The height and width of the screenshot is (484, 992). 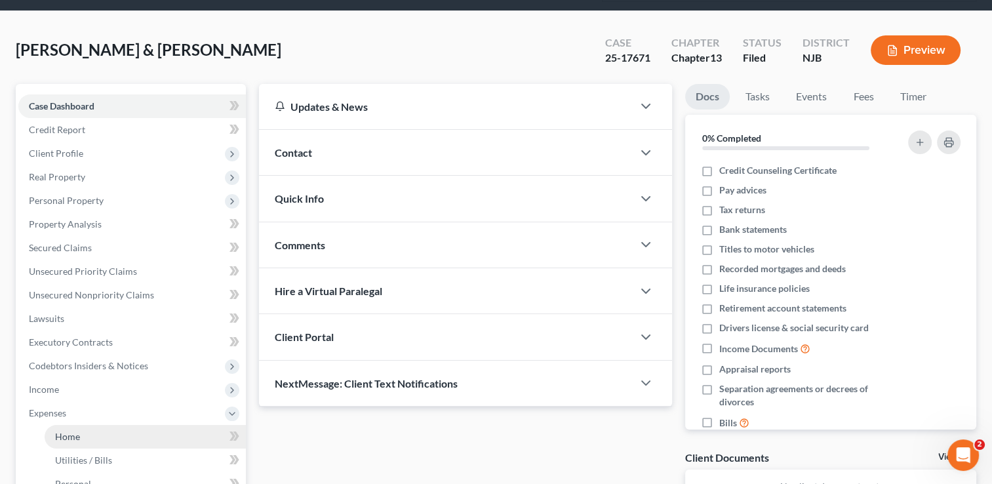 What do you see at coordinates (83, 460) in the screenshot?
I see `span: Utilities / Bills` at bounding box center [83, 460].